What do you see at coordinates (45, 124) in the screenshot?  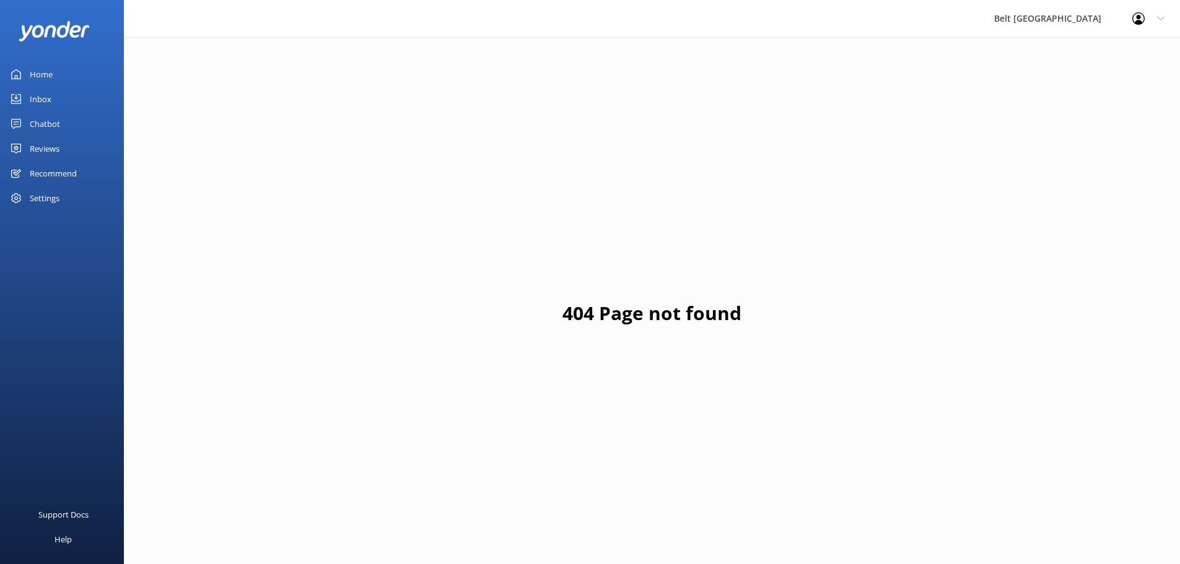 I see `div: Chatbot` at bounding box center [45, 124].